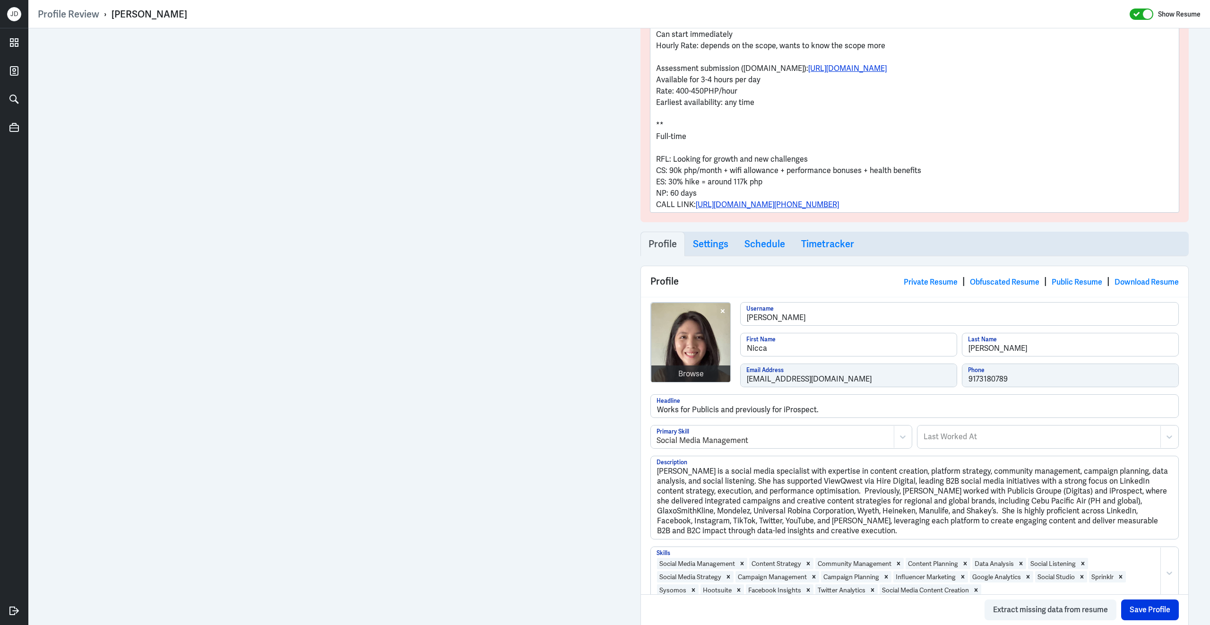 The image size is (1210, 625). I want to click on div: Remove Facebook Insights, so click(808, 590).